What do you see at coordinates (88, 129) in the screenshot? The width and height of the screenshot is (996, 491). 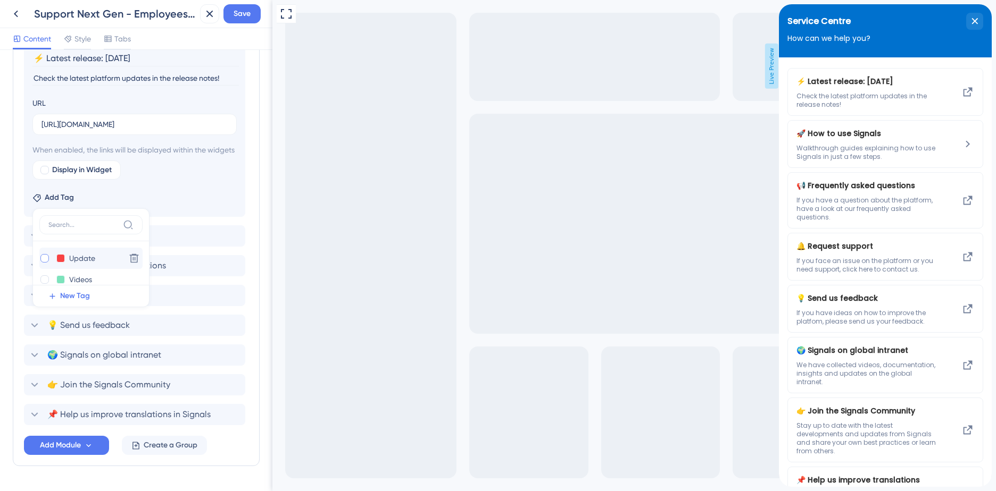 I see `span: 🚀 How to use Signals` at bounding box center [88, 129].